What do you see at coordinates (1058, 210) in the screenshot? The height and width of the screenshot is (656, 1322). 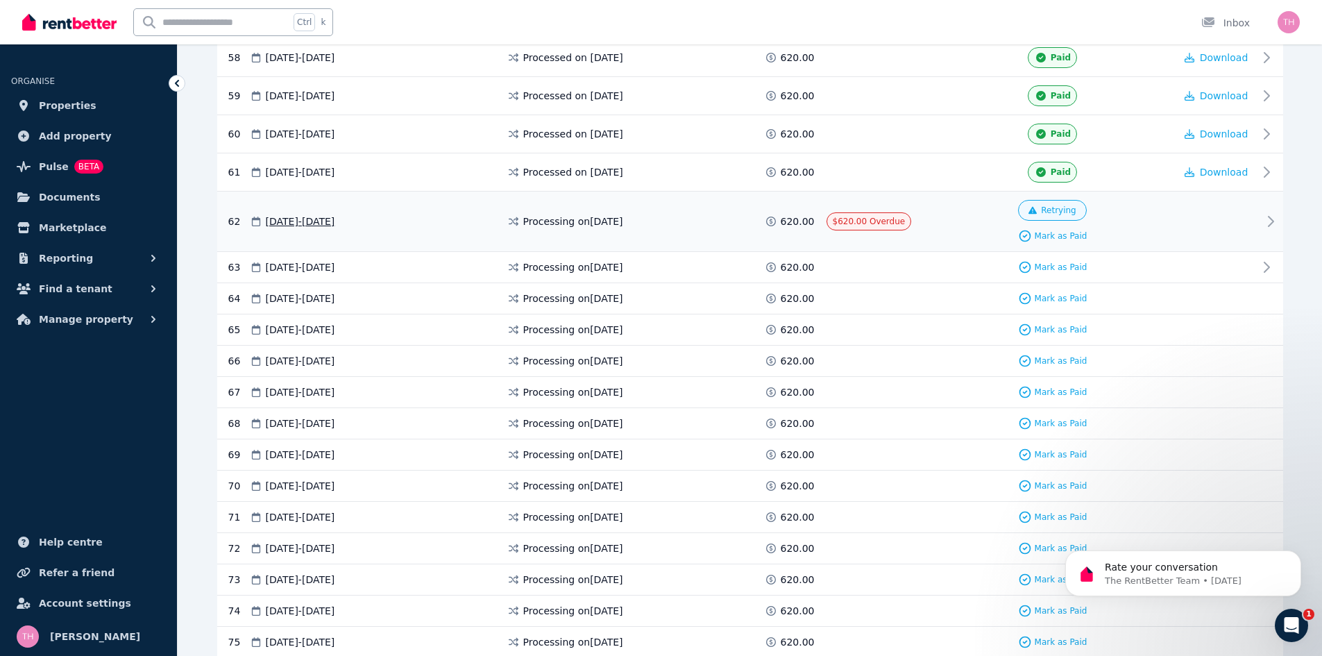 I see `span: Retrying` at bounding box center [1058, 210].